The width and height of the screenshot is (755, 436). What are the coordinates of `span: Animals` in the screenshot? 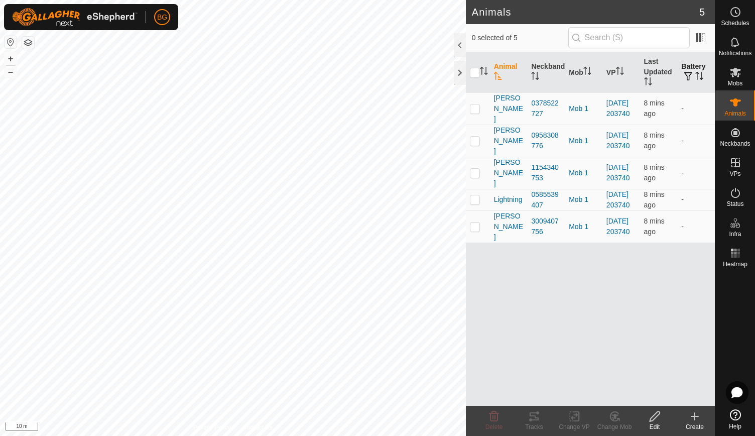 It's located at (735, 113).